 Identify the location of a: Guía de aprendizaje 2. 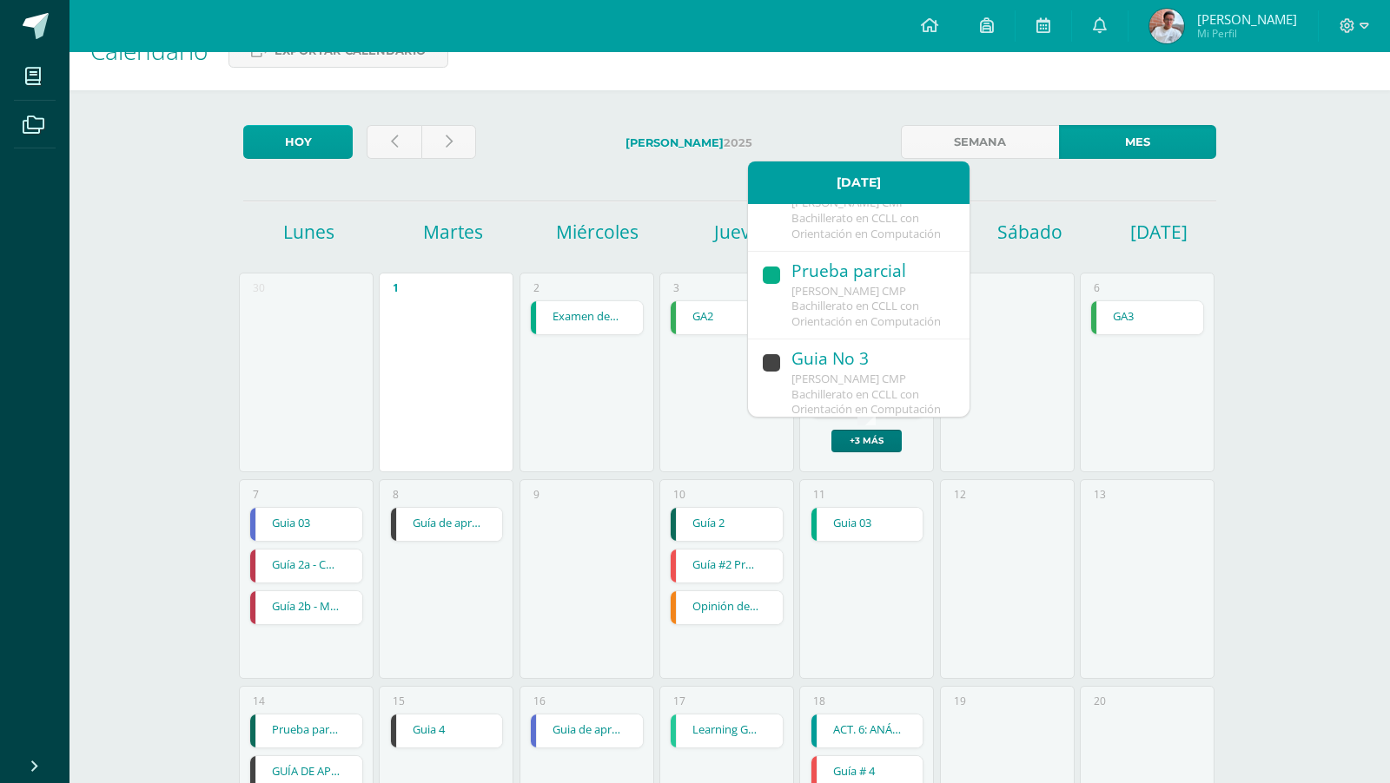
(446, 525).